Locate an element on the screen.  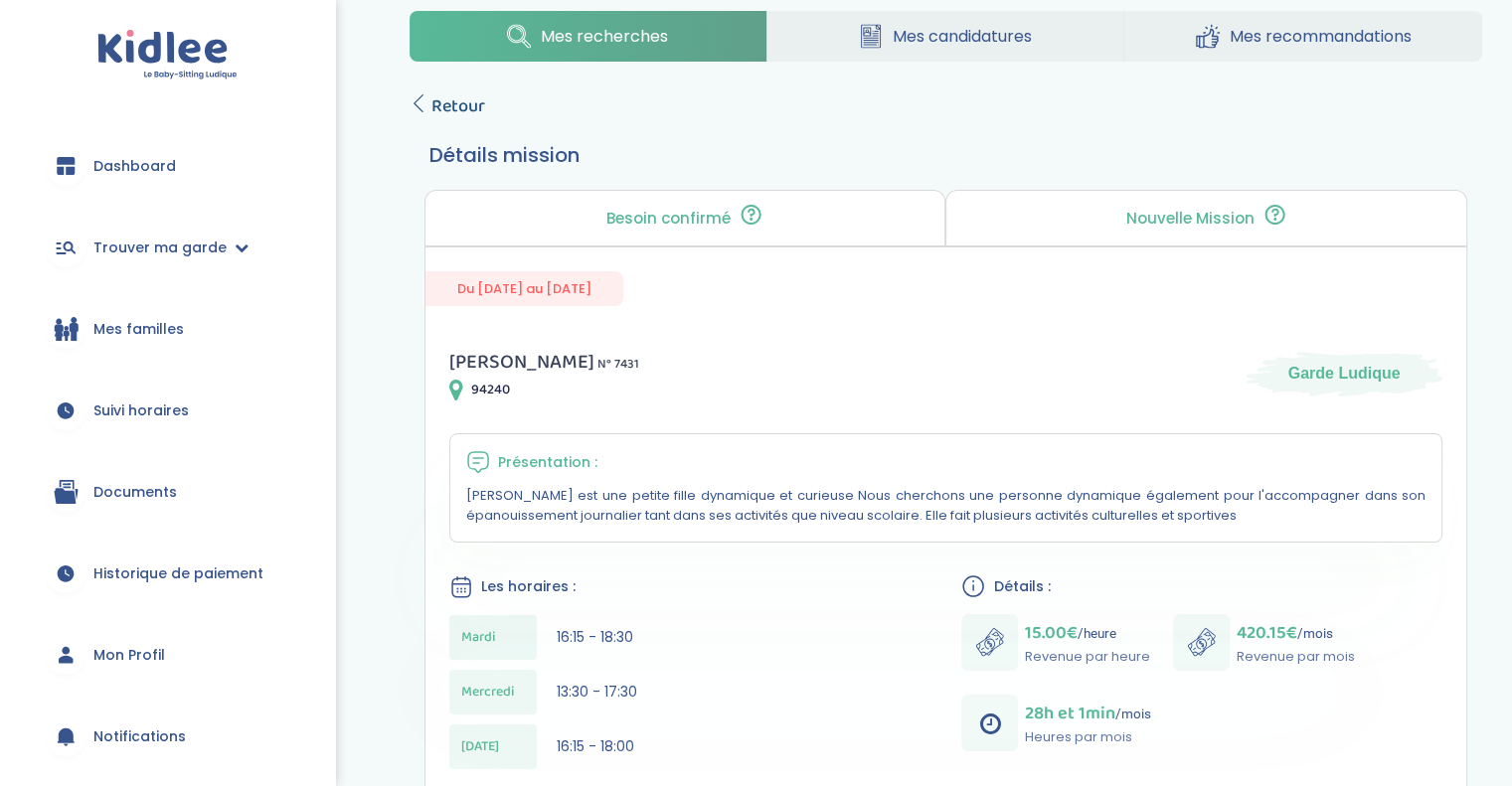
a: Dashboard is located at coordinates (167, 166).